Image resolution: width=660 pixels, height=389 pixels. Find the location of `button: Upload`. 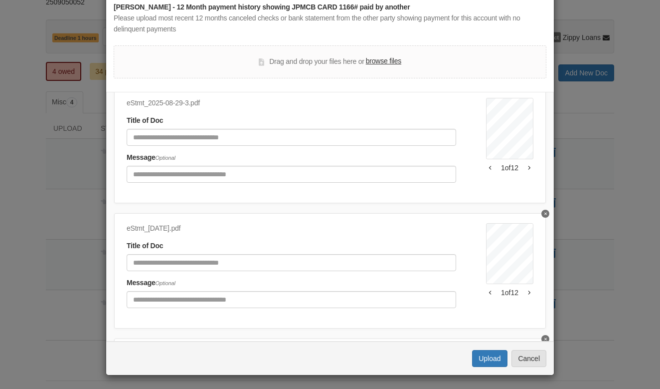

button: Upload is located at coordinates (490, 358).